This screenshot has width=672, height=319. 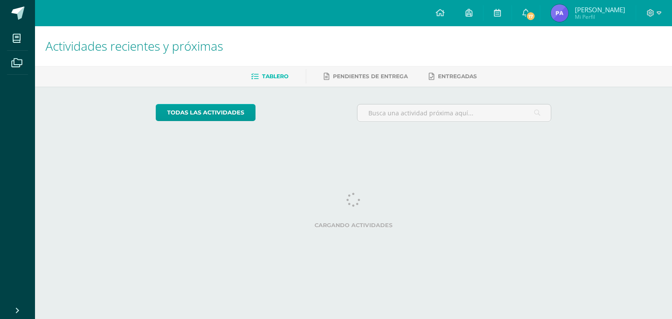 What do you see at coordinates (353, 225) in the screenshot?
I see `label: Cargando actividades` at bounding box center [353, 225].